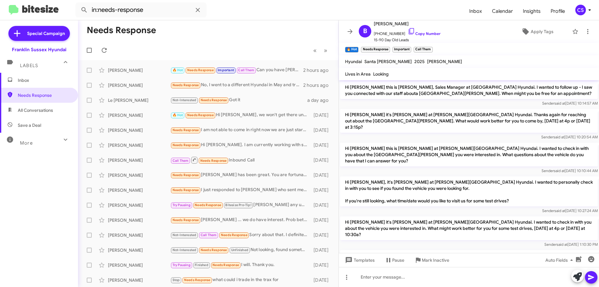  Describe the element at coordinates (558, 11) in the screenshot. I see `a: Profile` at that location.